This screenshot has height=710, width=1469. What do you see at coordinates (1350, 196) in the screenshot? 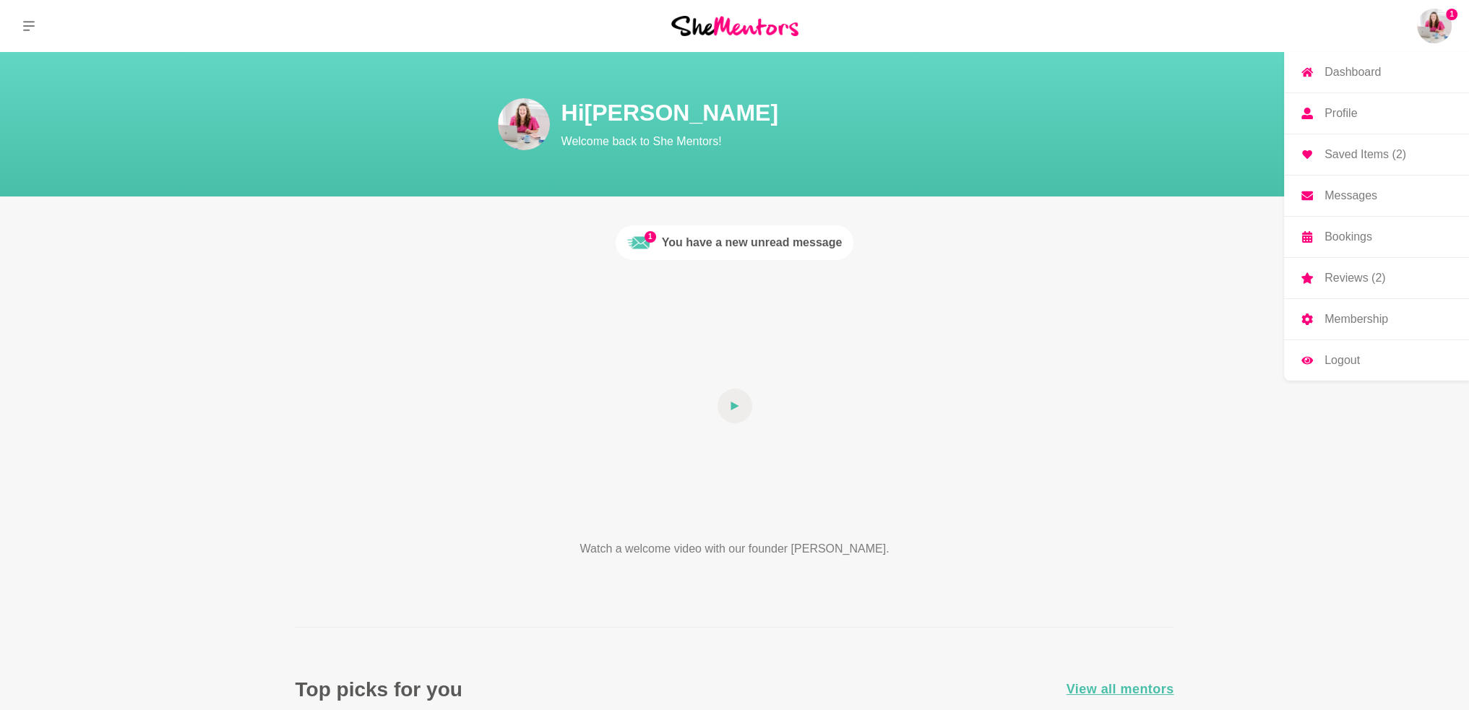
I see `p: Messages` at bounding box center [1350, 196].